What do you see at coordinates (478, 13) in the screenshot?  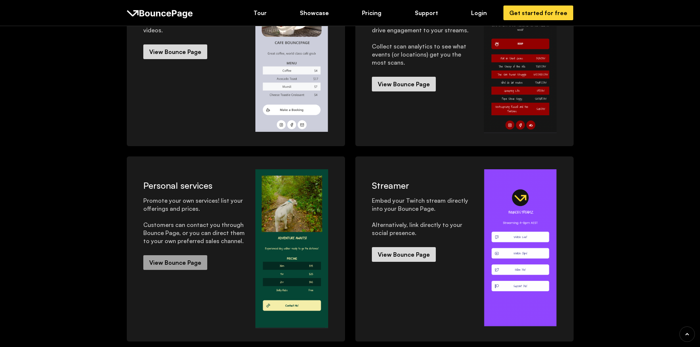 I see `div: Login` at bounding box center [478, 13].